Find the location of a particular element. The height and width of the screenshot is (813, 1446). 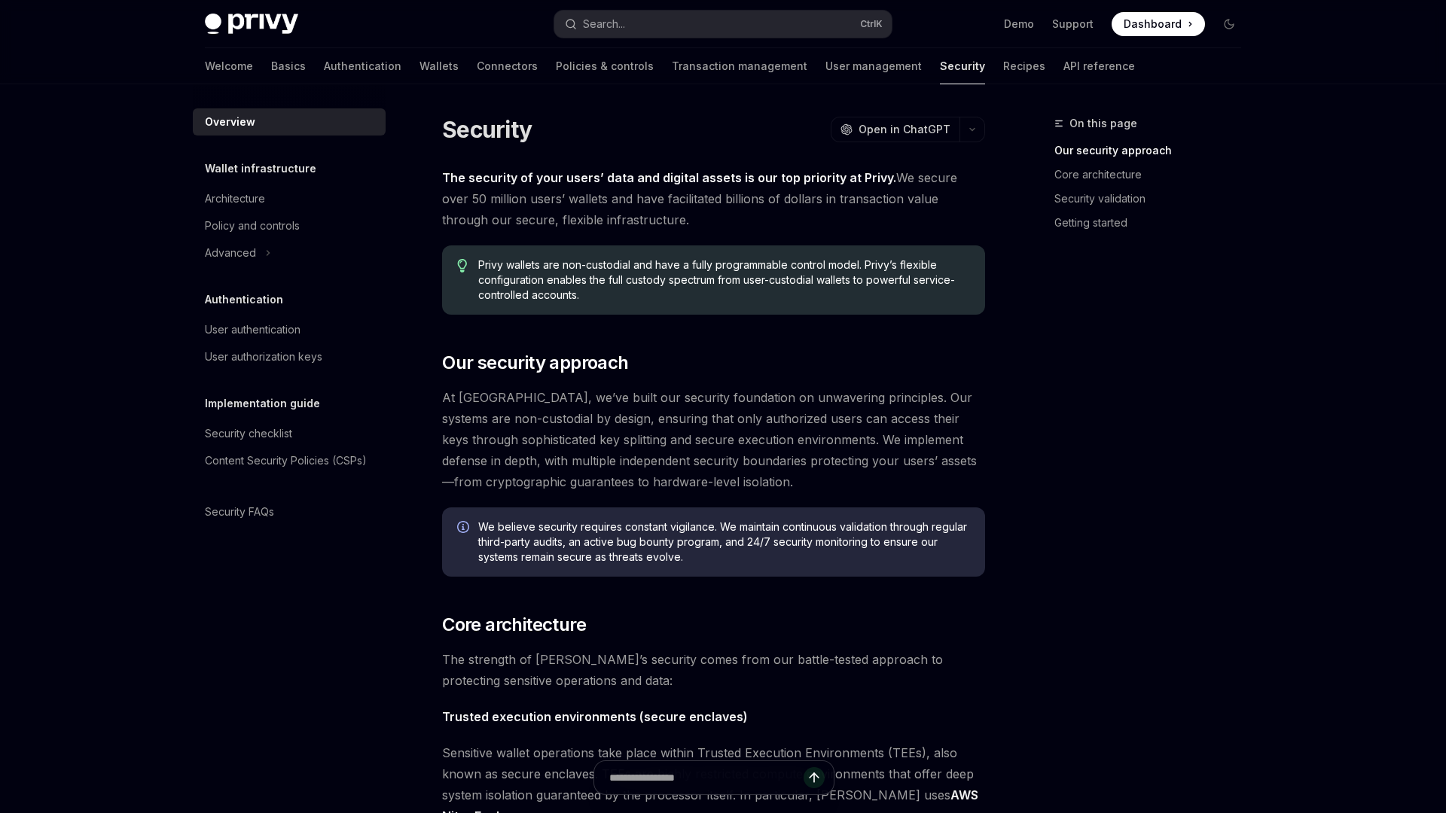

a: Content Security Policies (CSPs) is located at coordinates (289, 461).